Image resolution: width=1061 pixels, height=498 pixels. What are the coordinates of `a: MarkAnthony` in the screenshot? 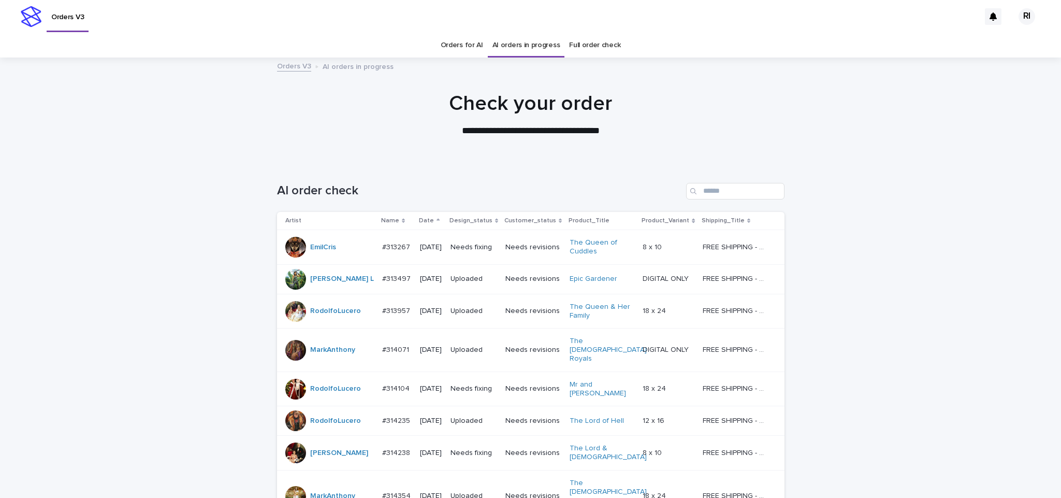 It's located at (333, 350).